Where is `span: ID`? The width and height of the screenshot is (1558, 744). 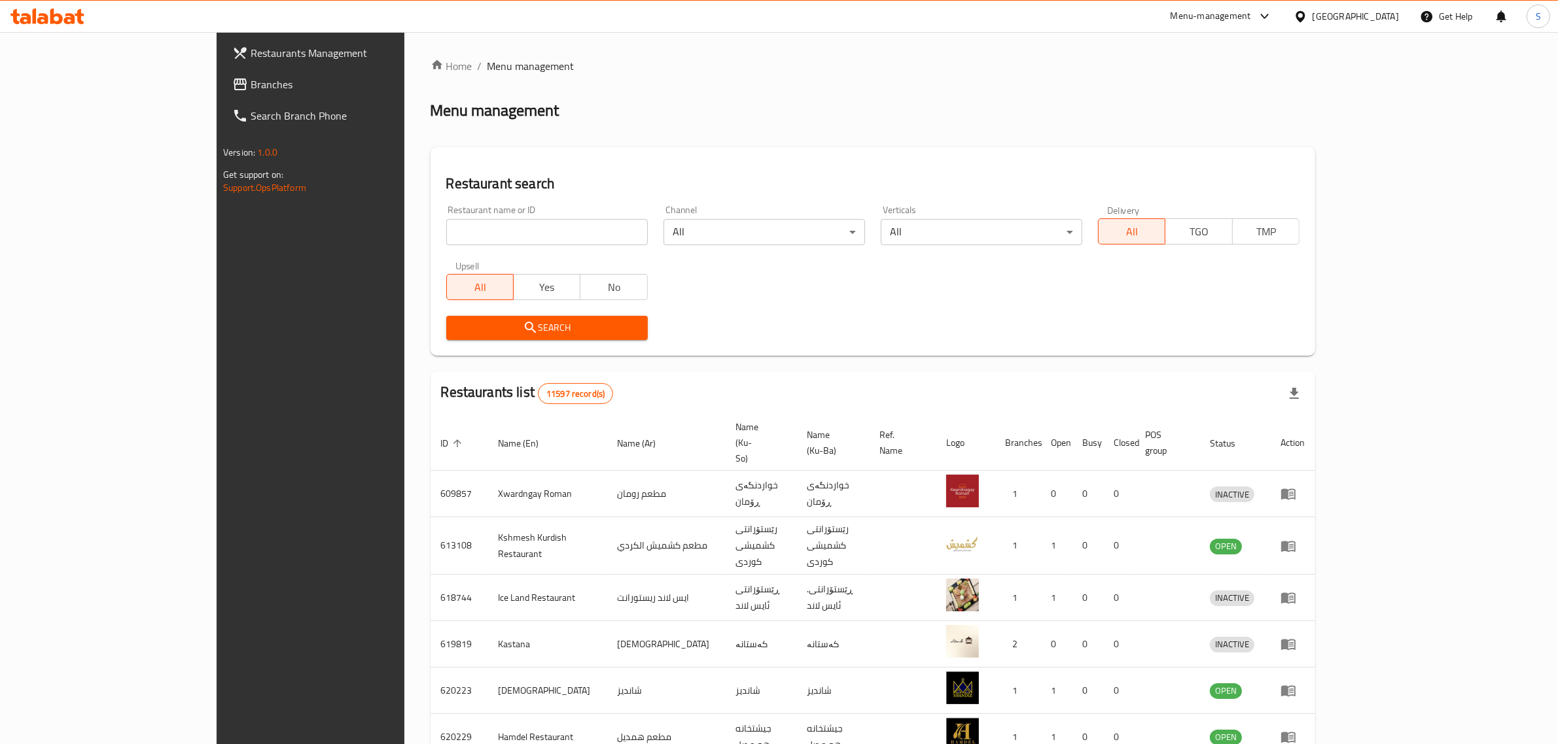
span: ID is located at coordinates (453, 444).